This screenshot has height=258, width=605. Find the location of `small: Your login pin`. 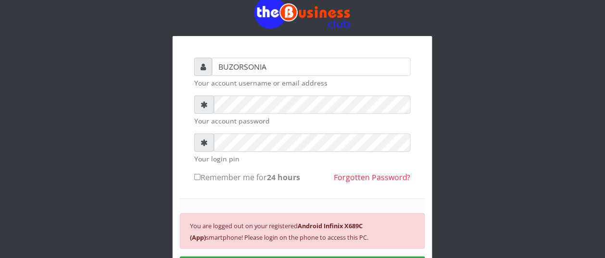

small: Your login pin is located at coordinates (302, 159).